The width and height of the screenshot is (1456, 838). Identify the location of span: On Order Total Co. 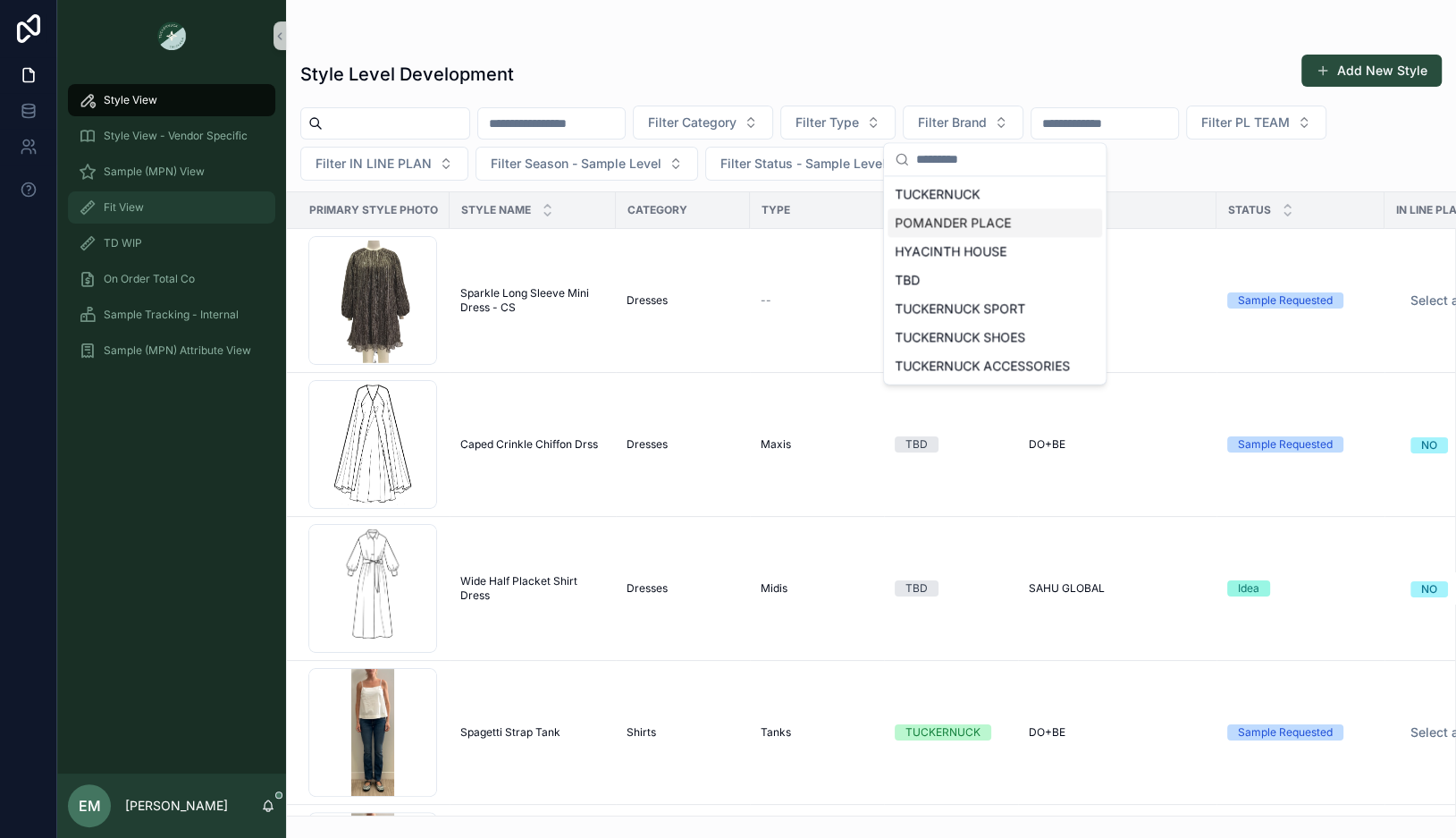
(149, 279).